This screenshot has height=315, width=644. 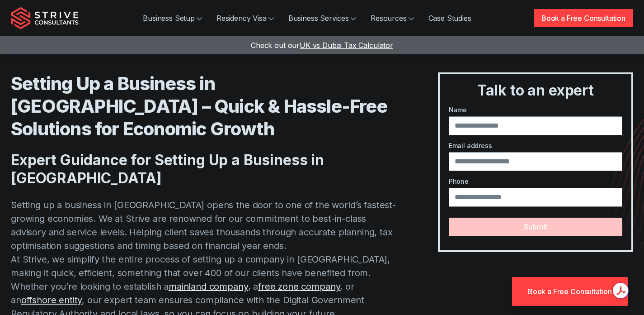 I want to click on a: offshore entity, so click(x=52, y=300).